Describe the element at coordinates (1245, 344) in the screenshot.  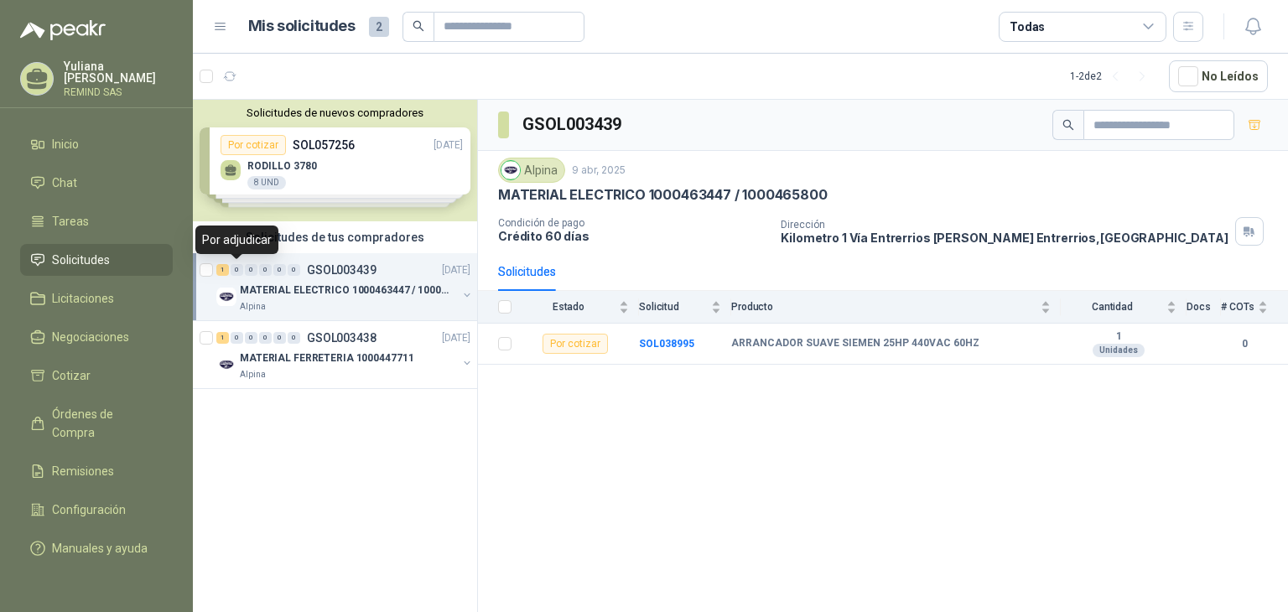
I see `b: 0` at that location.